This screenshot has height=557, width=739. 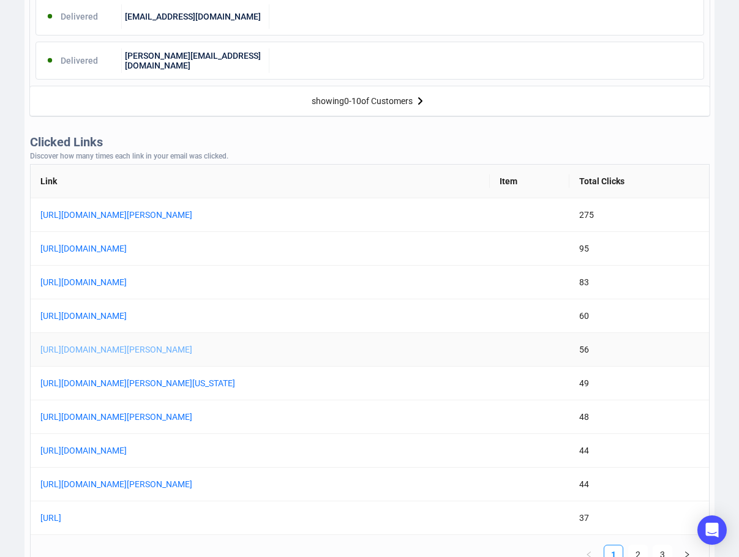 What do you see at coordinates (639, 316) in the screenshot?
I see `td: 60` at bounding box center [639, 316].